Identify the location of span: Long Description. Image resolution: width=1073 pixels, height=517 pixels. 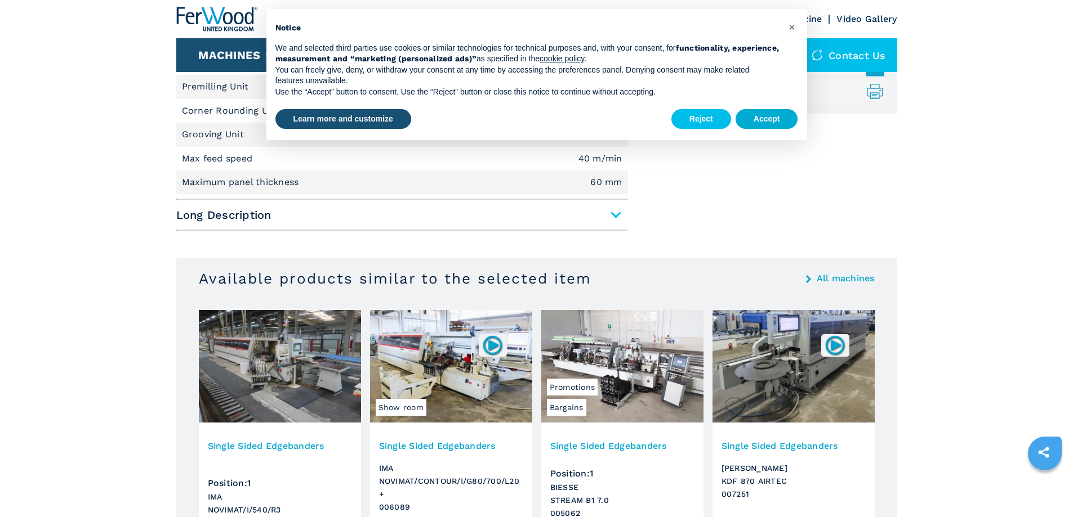
(402, 215).